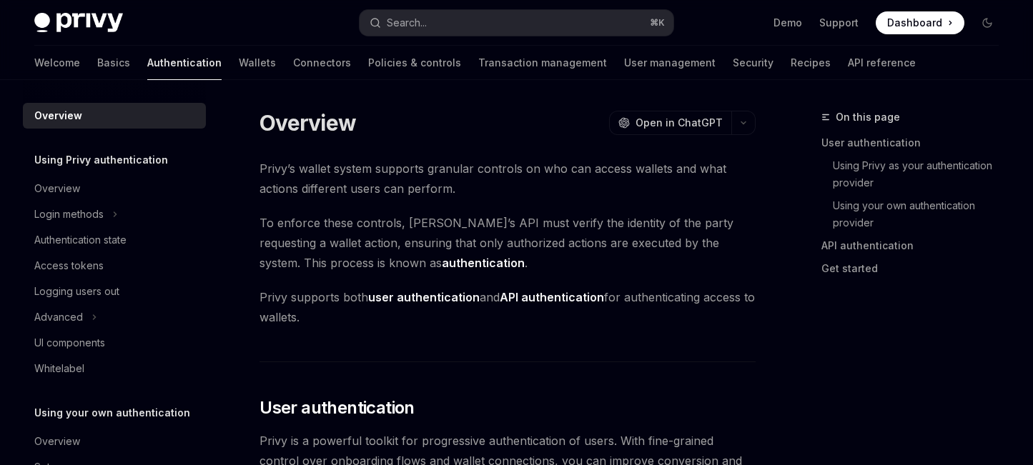  What do you see at coordinates (57, 63) in the screenshot?
I see `a: Welcome` at bounding box center [57, 63].